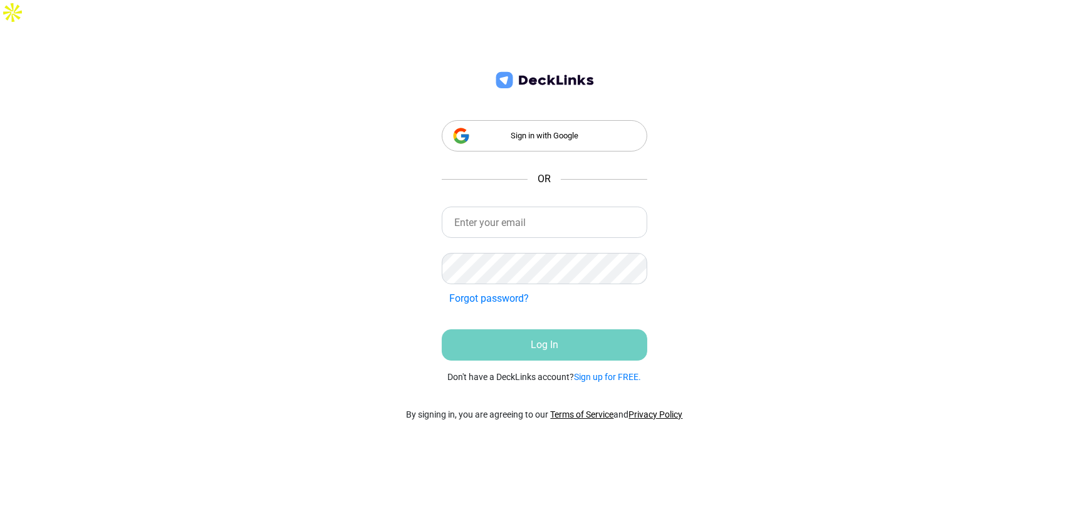 This screenshot has width=1089, height=514. Describe the element at coordinates (544, 415) in the screenshot. I see `p: By signing in, you are agreeing to our and` at that location.